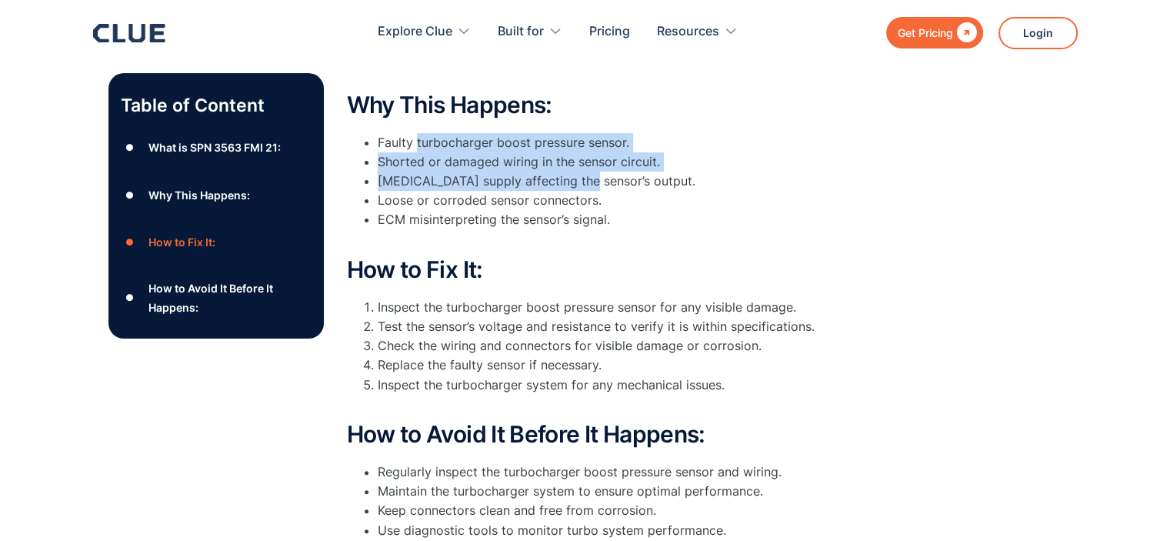 This screenshot has height=541, width=1170. What do you see at coordinates (670, 472) in the screenshot?
I see `li: Regularly inspect the turbocharger boost pressure sensor and wiring.` at bounding box center [670, 472].